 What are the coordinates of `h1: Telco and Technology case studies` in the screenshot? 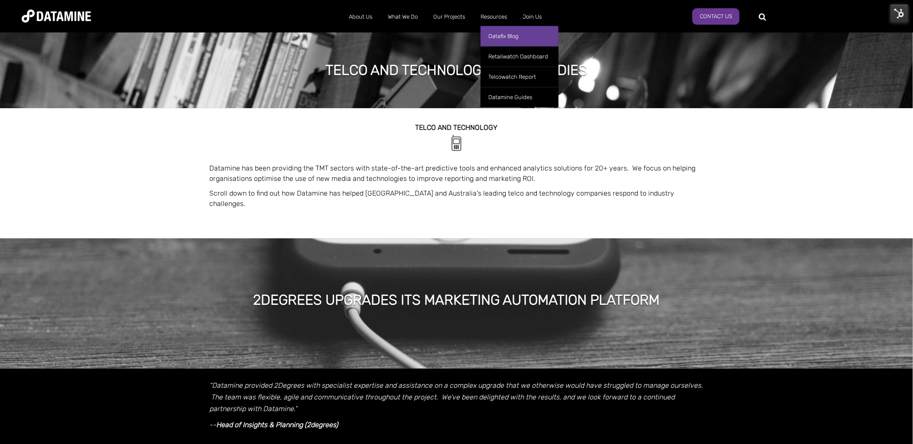 It's located at (456, 70).